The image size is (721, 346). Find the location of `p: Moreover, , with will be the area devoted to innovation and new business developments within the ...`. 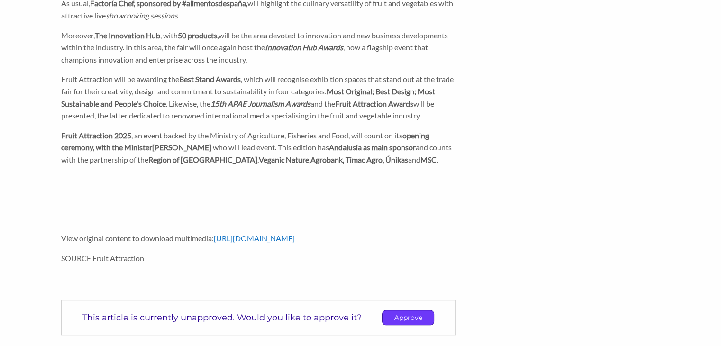

p: Moreover, , with will be the area devoted to innovation and new business developments within the ... is located at coordinates (258, 47).